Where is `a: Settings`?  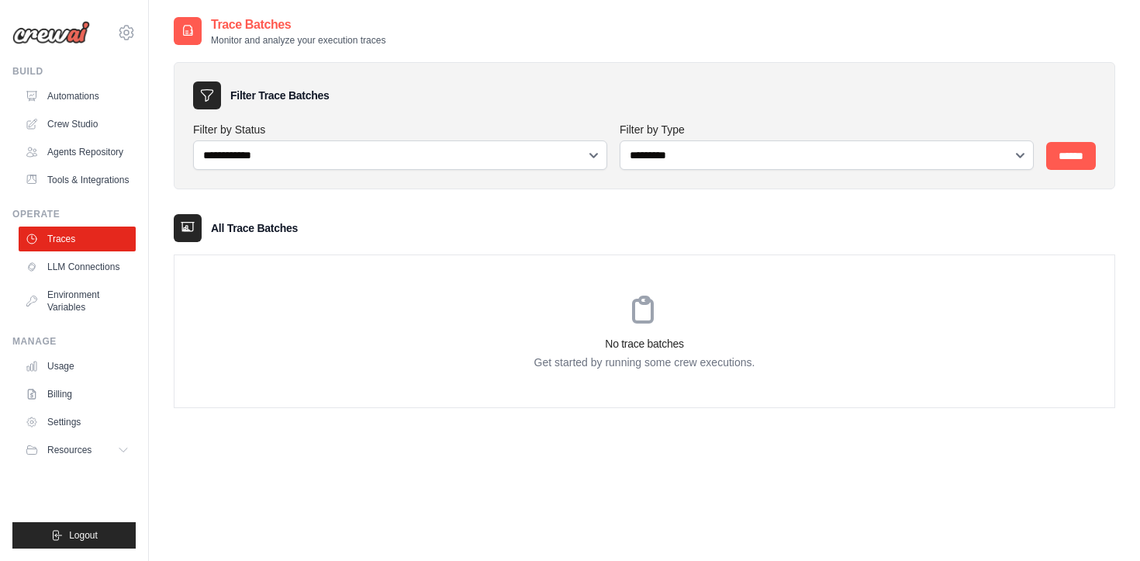
a: Settings is located at coordinates (77, 422).